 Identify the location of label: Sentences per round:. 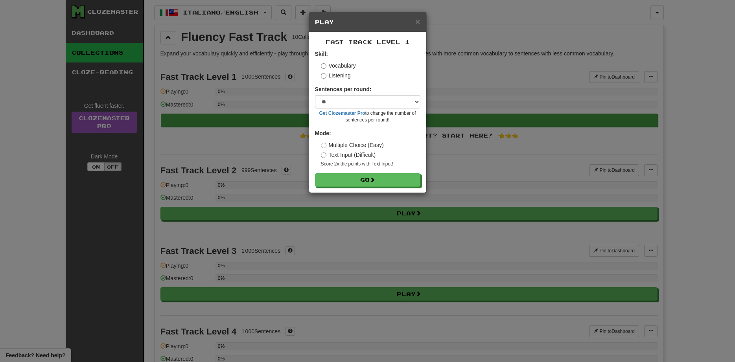
(343, 89).